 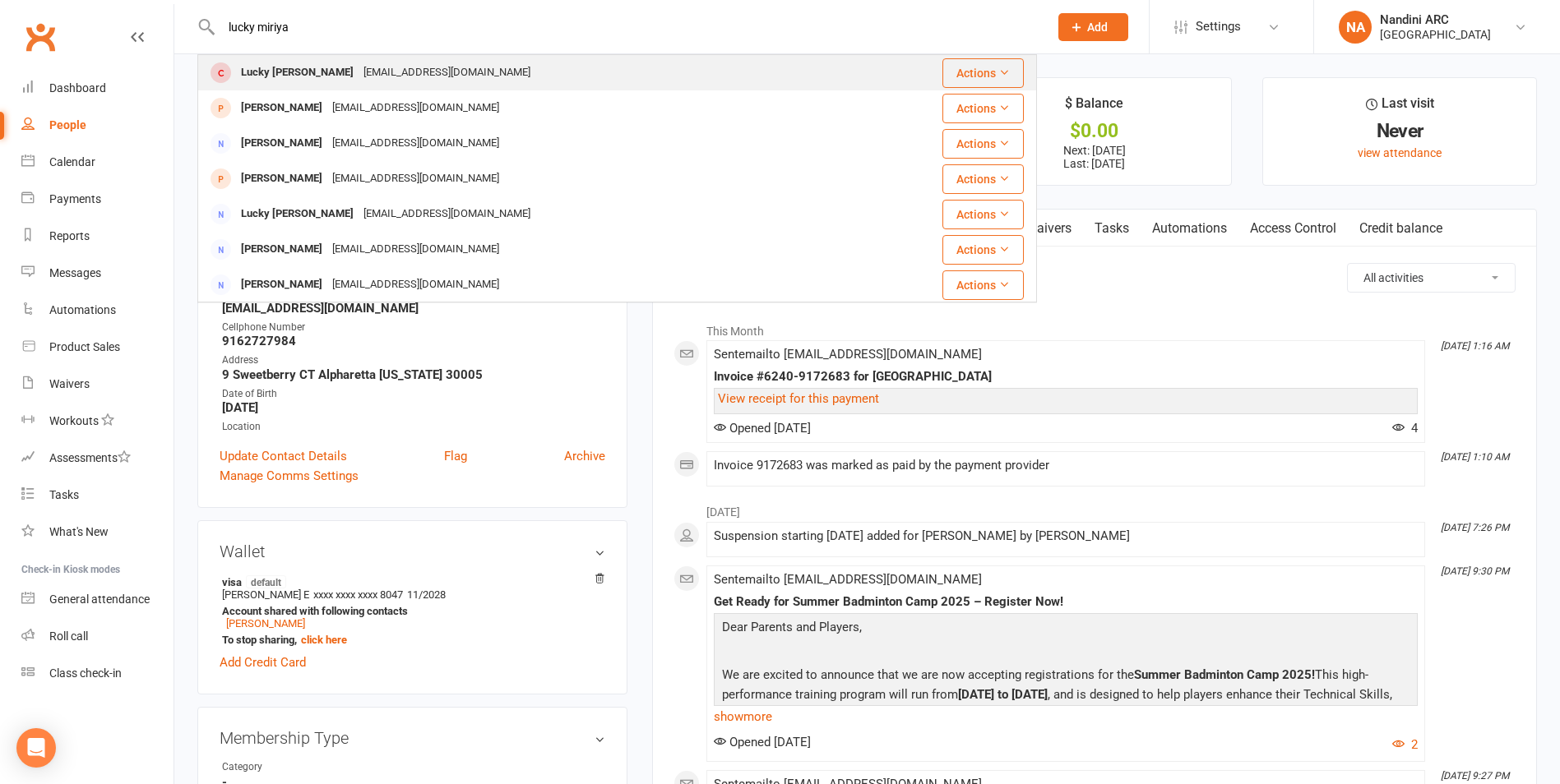 I want to click on div: Product Sales, so click(x=85, y=347).